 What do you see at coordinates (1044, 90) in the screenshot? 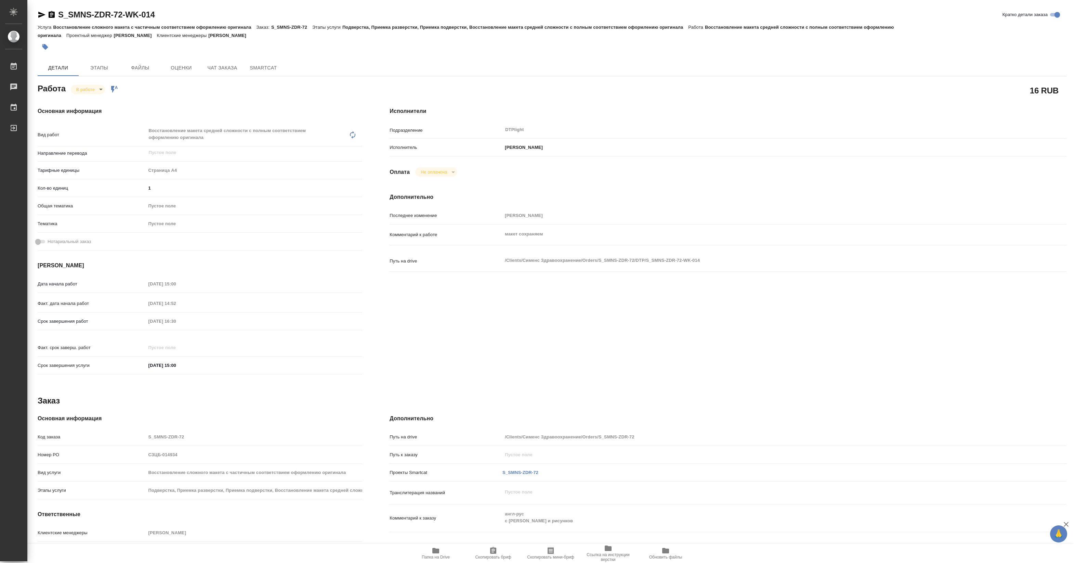
I see `h2: 16 RUB` at bounding box center [1044, 90].